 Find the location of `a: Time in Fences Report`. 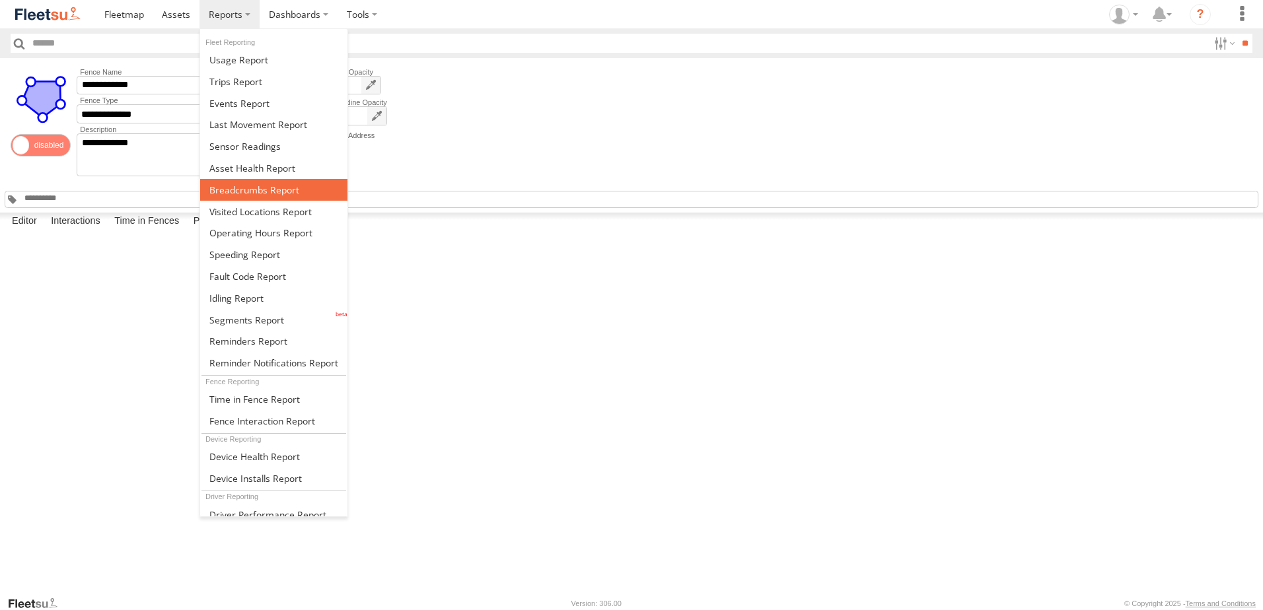

a: Time in Fences Report is located at coordinates (274, 399).